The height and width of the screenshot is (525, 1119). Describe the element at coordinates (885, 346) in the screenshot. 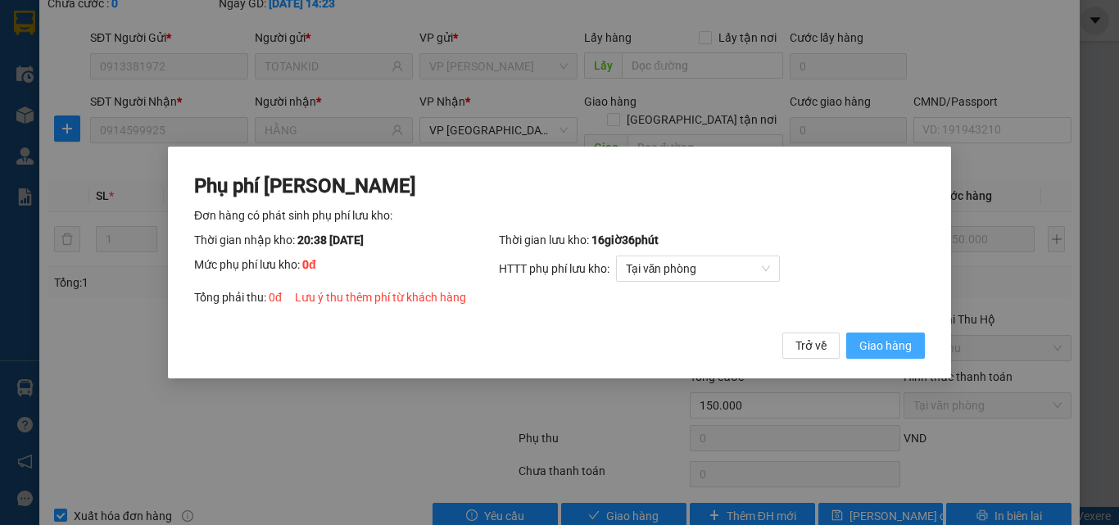

I see `button: Giao hàng` at that location.